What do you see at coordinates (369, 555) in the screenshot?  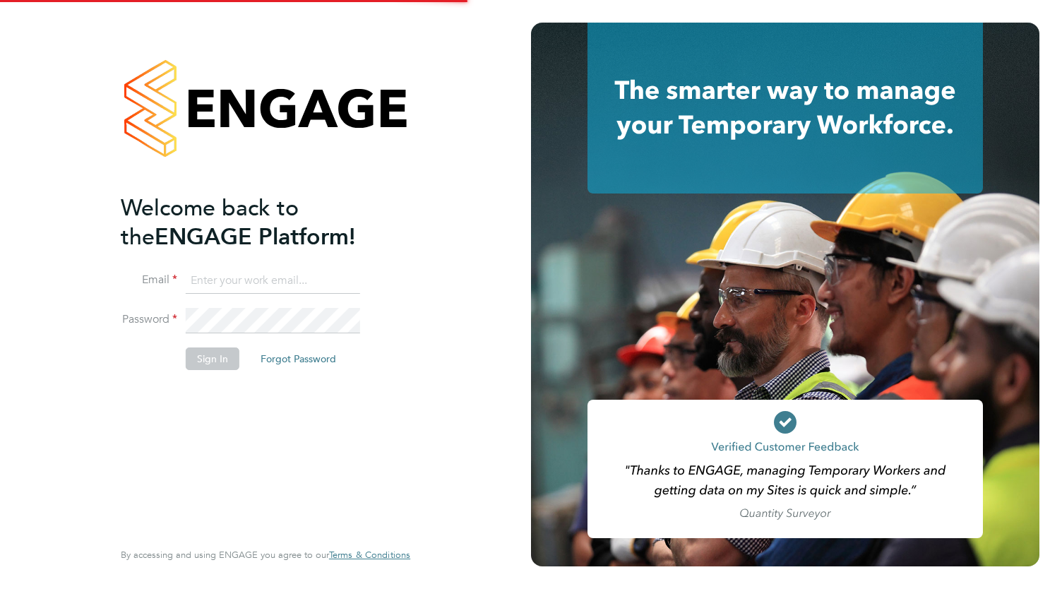 I see `a: Terms & Conditions` at bounding box center [369, 555].